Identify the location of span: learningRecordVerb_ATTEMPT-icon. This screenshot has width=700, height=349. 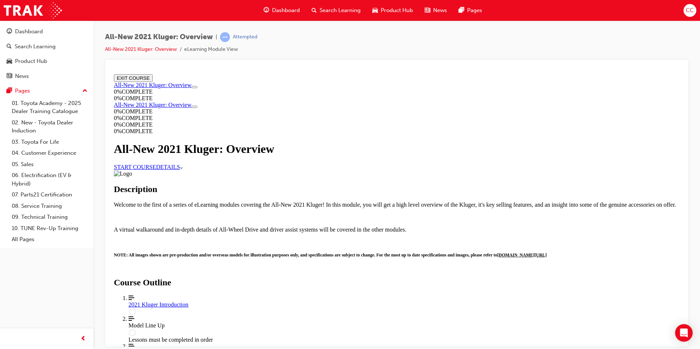
(225, 37).